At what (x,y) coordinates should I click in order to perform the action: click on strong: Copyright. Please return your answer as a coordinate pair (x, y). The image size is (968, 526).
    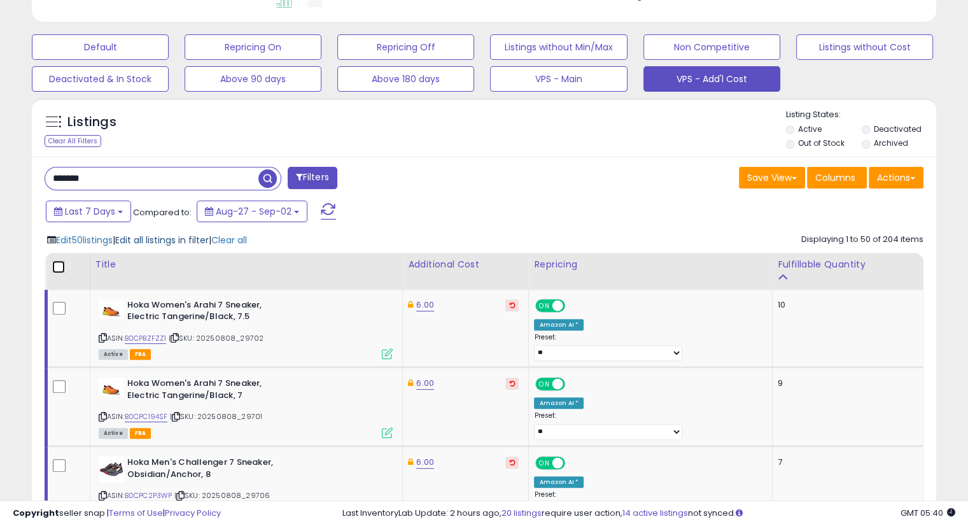
    Looking at the image, I should click on (36, 513).